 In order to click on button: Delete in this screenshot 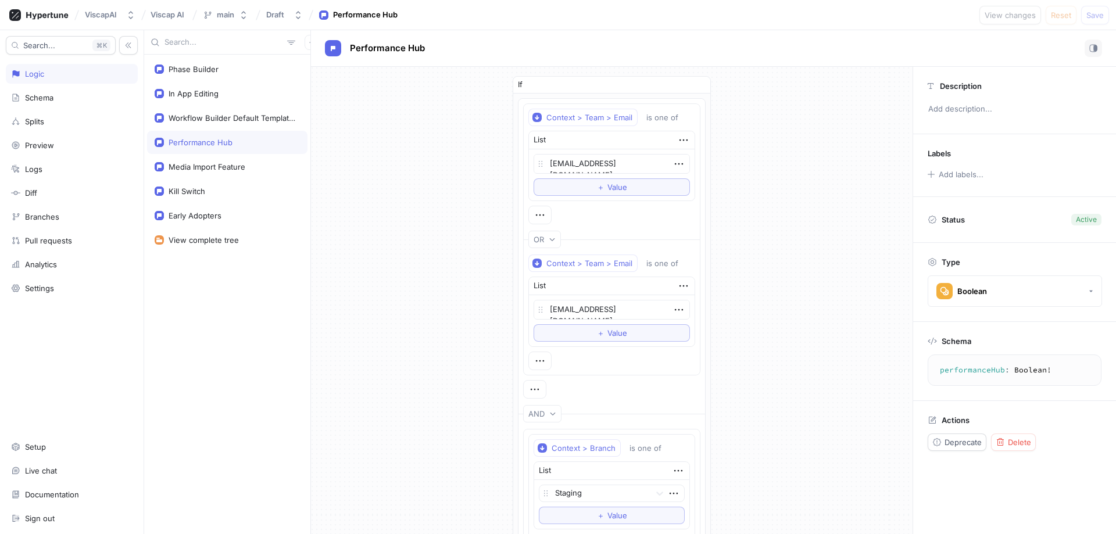, I will do `click(1013, 442)`.